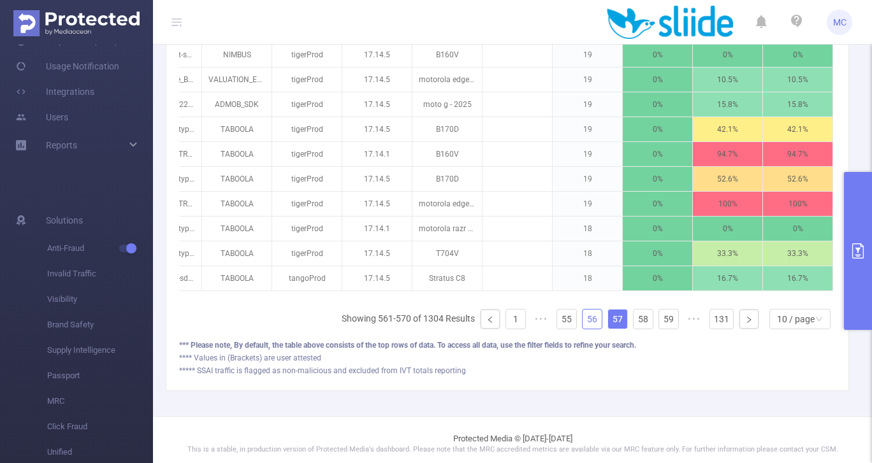 This screenshot has height=463, width=872. What do you see at coordinates (236, 55) in the screenshot?
I see `p: NIMBUS` at bounding box center [236, 55].